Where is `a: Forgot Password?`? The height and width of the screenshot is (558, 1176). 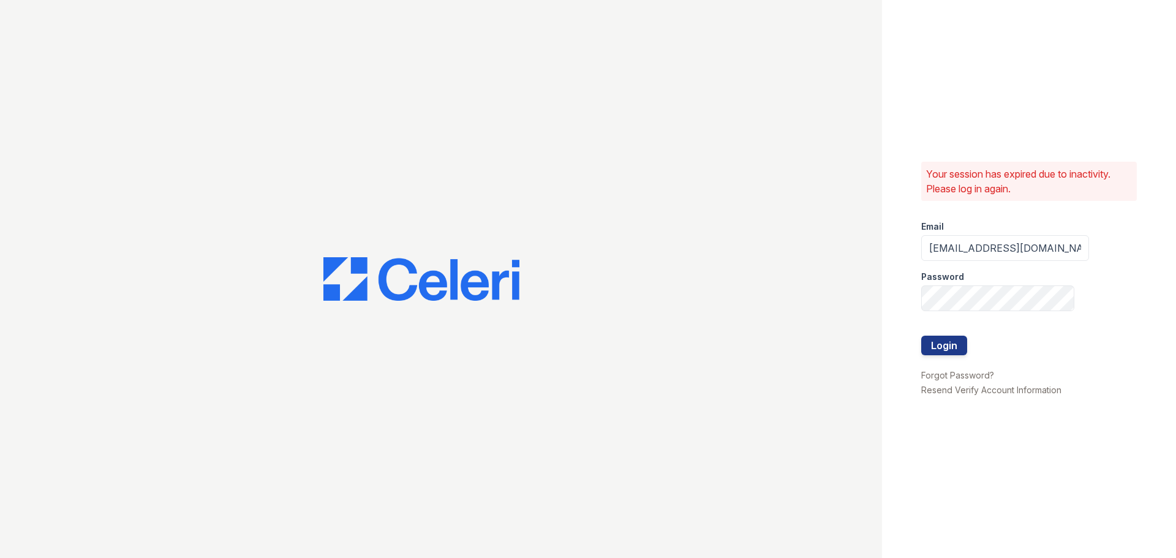 a: Forgot Password? is located at coordinates (958, 375).